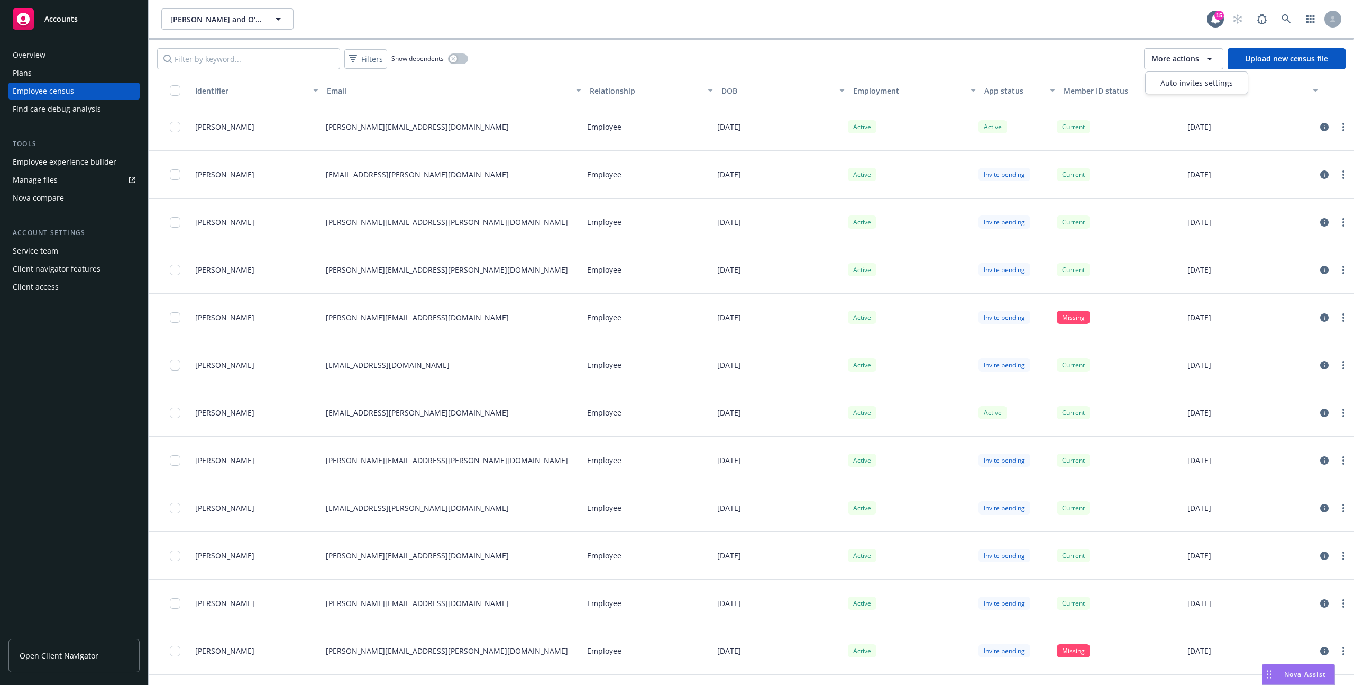  I want to click on a: Service team, so click(74, 251).